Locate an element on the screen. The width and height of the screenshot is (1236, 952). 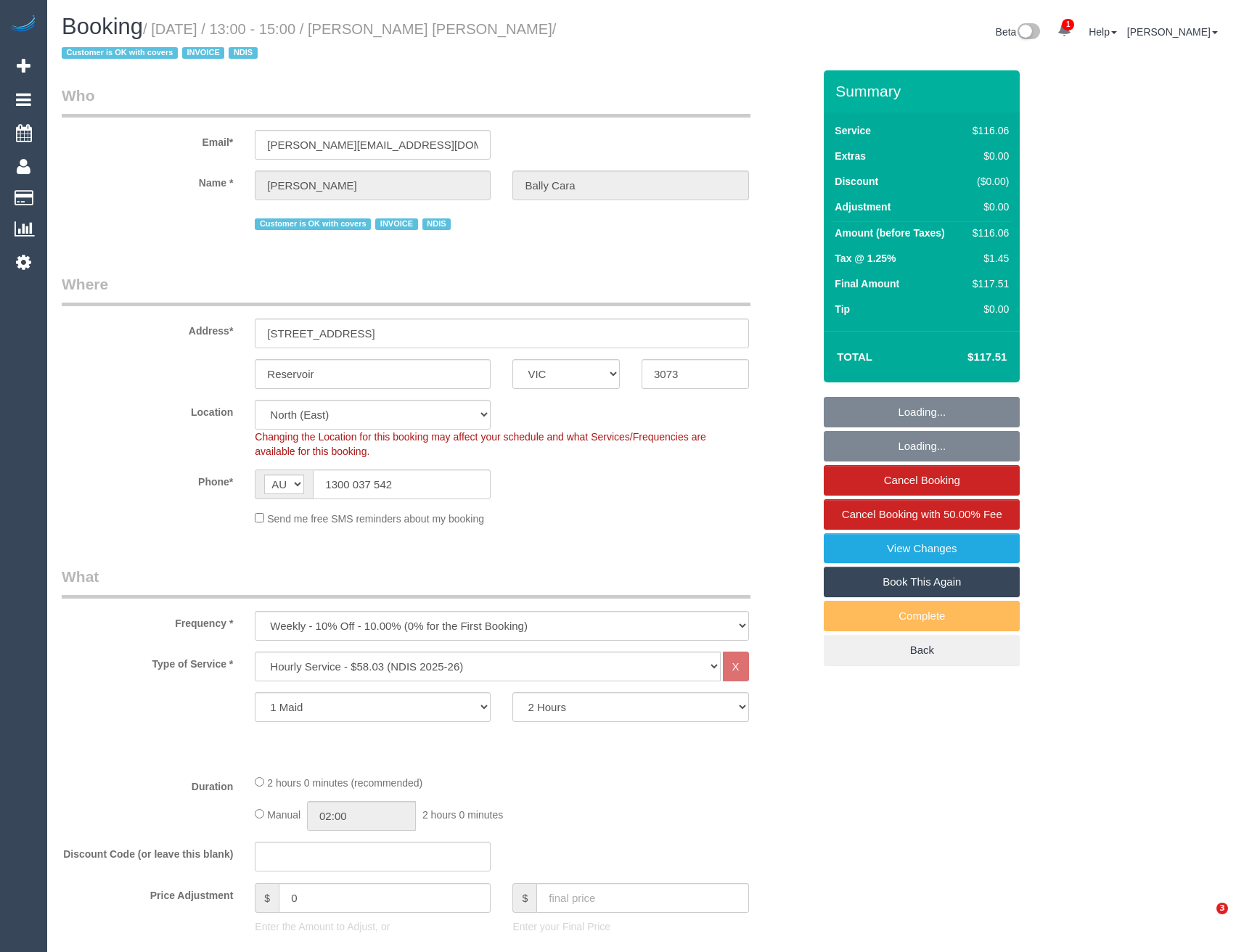
label: Duration is located at coordinates (147, 784).